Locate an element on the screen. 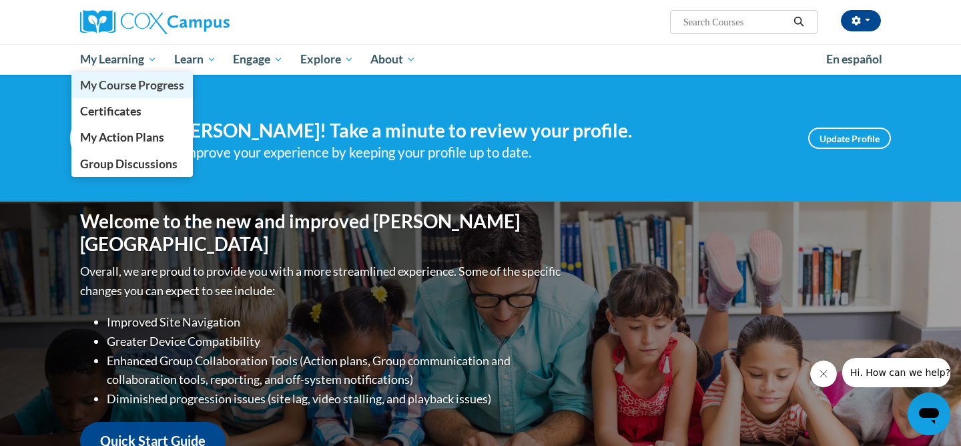  li: Improved Site Navigation is located at coordinates (335, 322).